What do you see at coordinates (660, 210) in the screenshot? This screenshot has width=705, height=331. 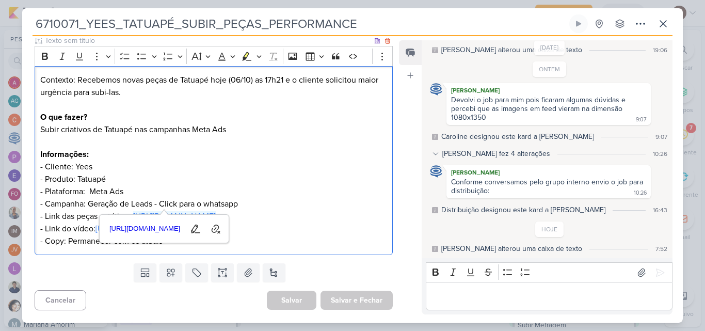 I see `div: 16:43` at bounding box center [660, 210].